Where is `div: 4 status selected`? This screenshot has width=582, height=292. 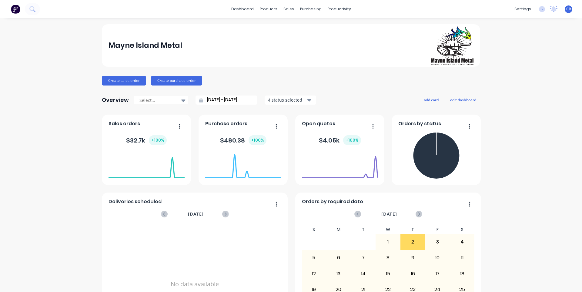 div: 4 status selected is located at coordinates (287, 100).